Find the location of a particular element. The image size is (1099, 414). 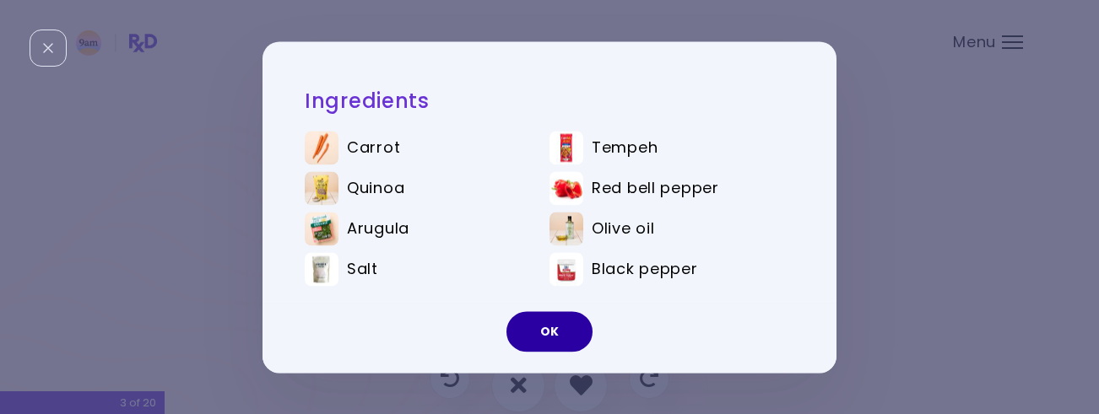

span: Arugula is located at coordinates (378, 229).